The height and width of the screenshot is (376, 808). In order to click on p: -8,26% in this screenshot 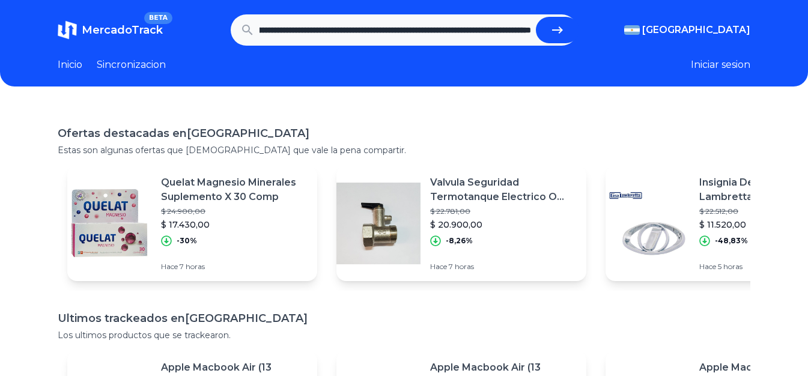, I will do `click(459, 241)`.